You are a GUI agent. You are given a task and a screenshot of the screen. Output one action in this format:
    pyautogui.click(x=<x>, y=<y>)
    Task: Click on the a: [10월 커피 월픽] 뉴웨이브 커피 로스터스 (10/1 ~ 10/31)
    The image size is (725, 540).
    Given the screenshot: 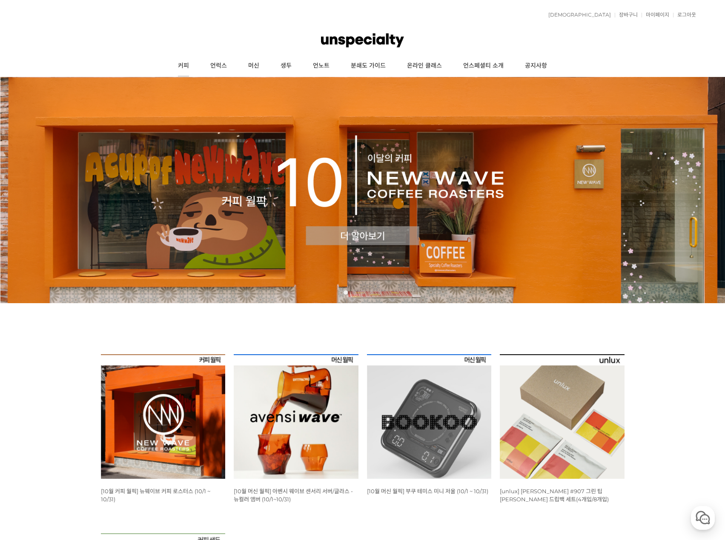 What is the action you would take?
    pyautogui.click(x=155, y=495)
    